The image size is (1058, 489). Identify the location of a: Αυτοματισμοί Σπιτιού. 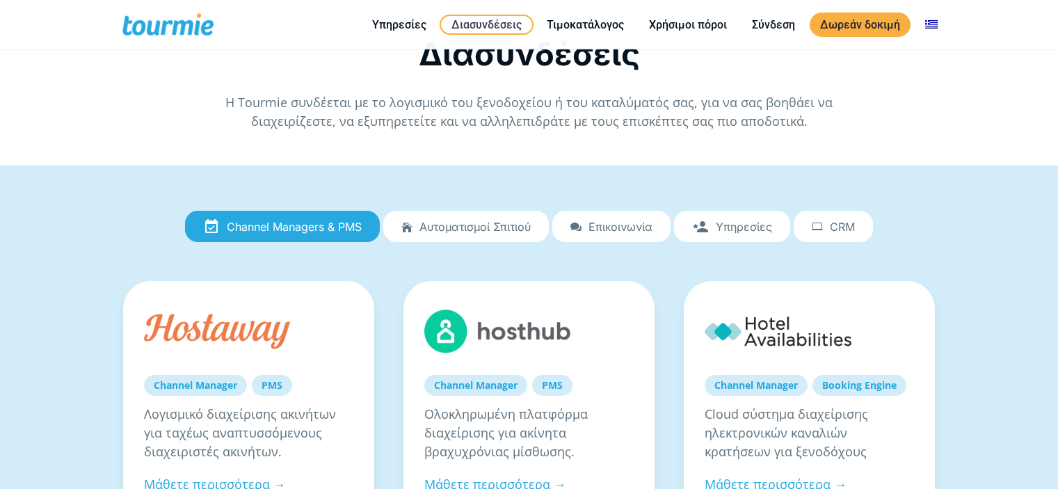
(466, 227).